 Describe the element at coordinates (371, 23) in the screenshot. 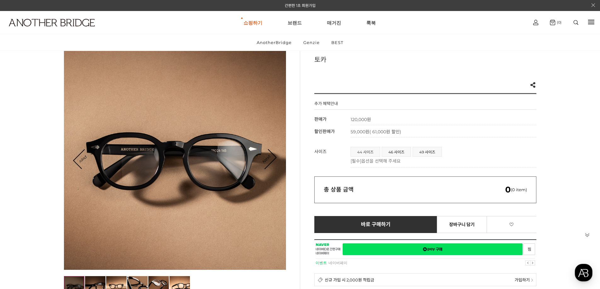

I see `a: 룩북` at that location.